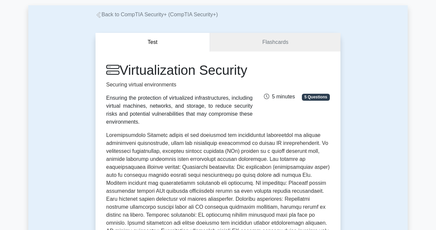  I want to click on a: Back to CompTIA Security+ (CompTIA Security+), so click(156, 14).